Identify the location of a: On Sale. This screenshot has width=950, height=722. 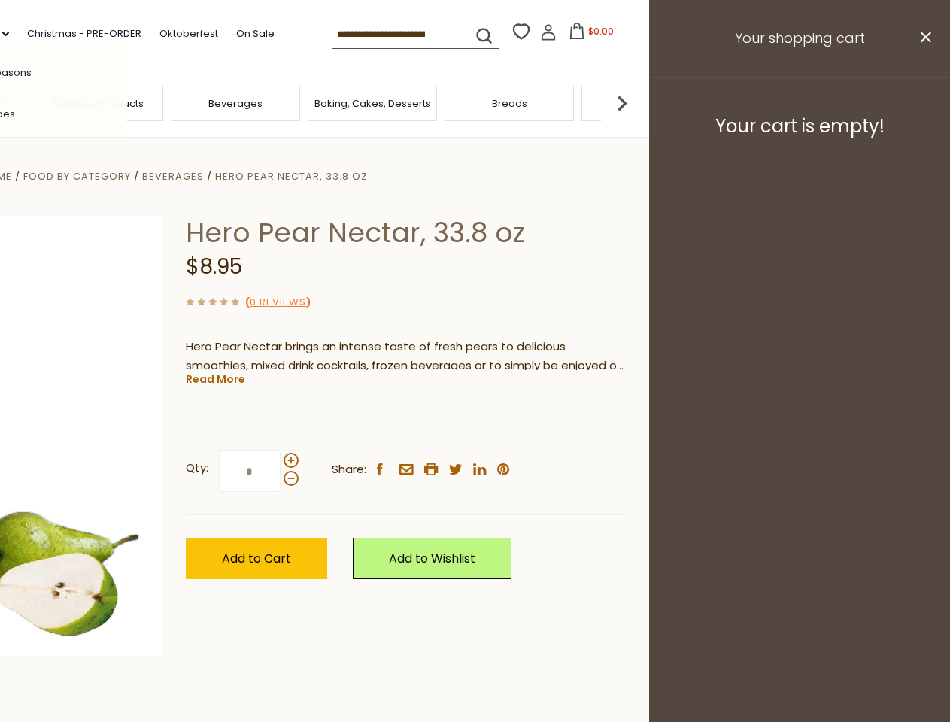
(255, 34).